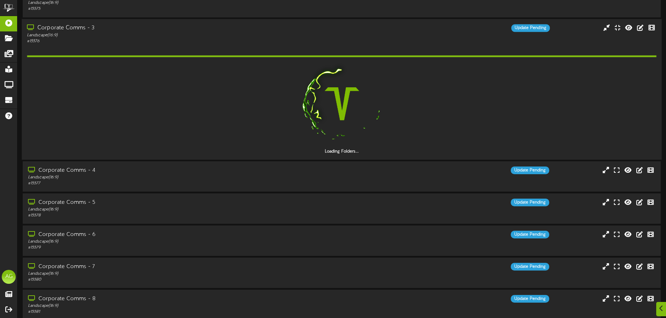  What do you see at coordinates (156, 216) in the screenshot?
I see `div: # 15578` at bounding box center [156, 216].